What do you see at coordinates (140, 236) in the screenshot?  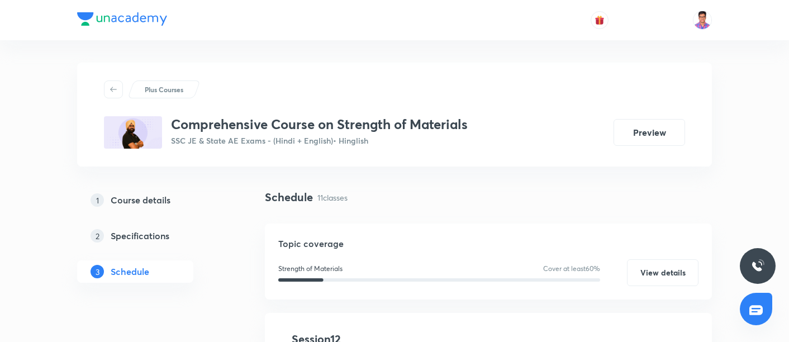 I see `h5: Specifications` at bounding box center [140, 236].